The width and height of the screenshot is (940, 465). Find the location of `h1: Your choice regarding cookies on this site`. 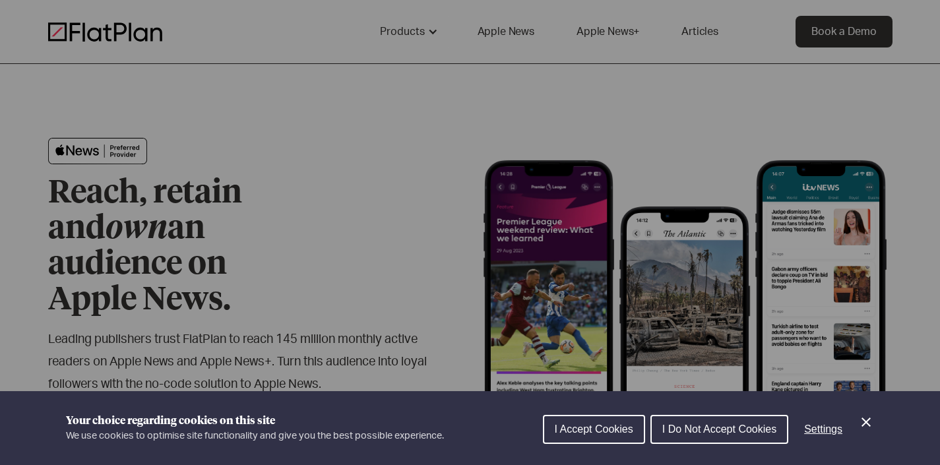

h1: Your choice regarding cookies on this site is located at coordinates (255, 421).